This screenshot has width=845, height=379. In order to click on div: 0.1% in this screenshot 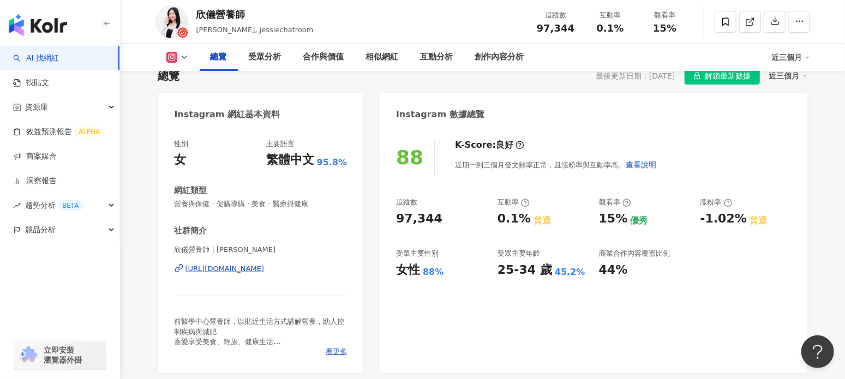, I will do `click(514, 219)`.